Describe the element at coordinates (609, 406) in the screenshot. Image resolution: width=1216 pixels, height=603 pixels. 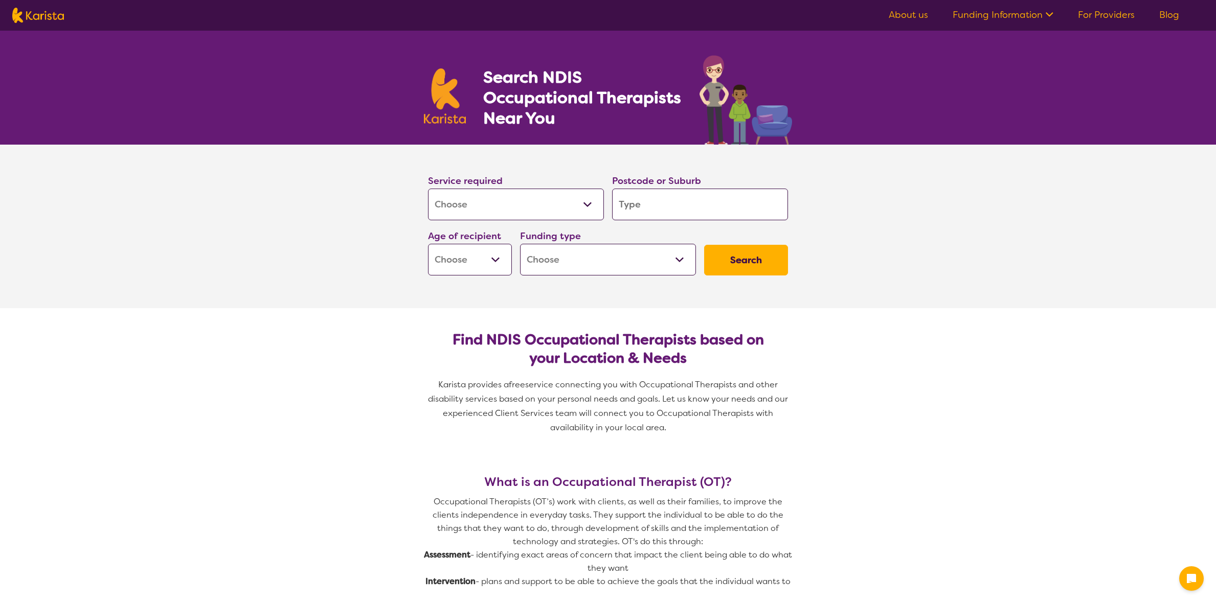
I see `span: service connecting you with Occupational Therapists and other disability services based on your p...` at that location.